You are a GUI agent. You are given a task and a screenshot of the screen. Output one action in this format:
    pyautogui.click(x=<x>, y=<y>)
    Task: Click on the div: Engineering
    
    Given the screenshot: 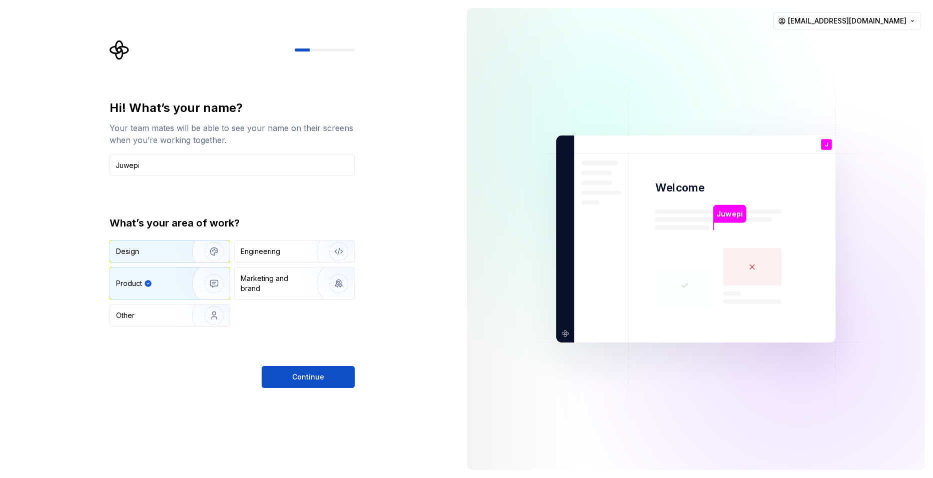 What is the action you would take?
    pyautogui.click(x=260, y=252)
    